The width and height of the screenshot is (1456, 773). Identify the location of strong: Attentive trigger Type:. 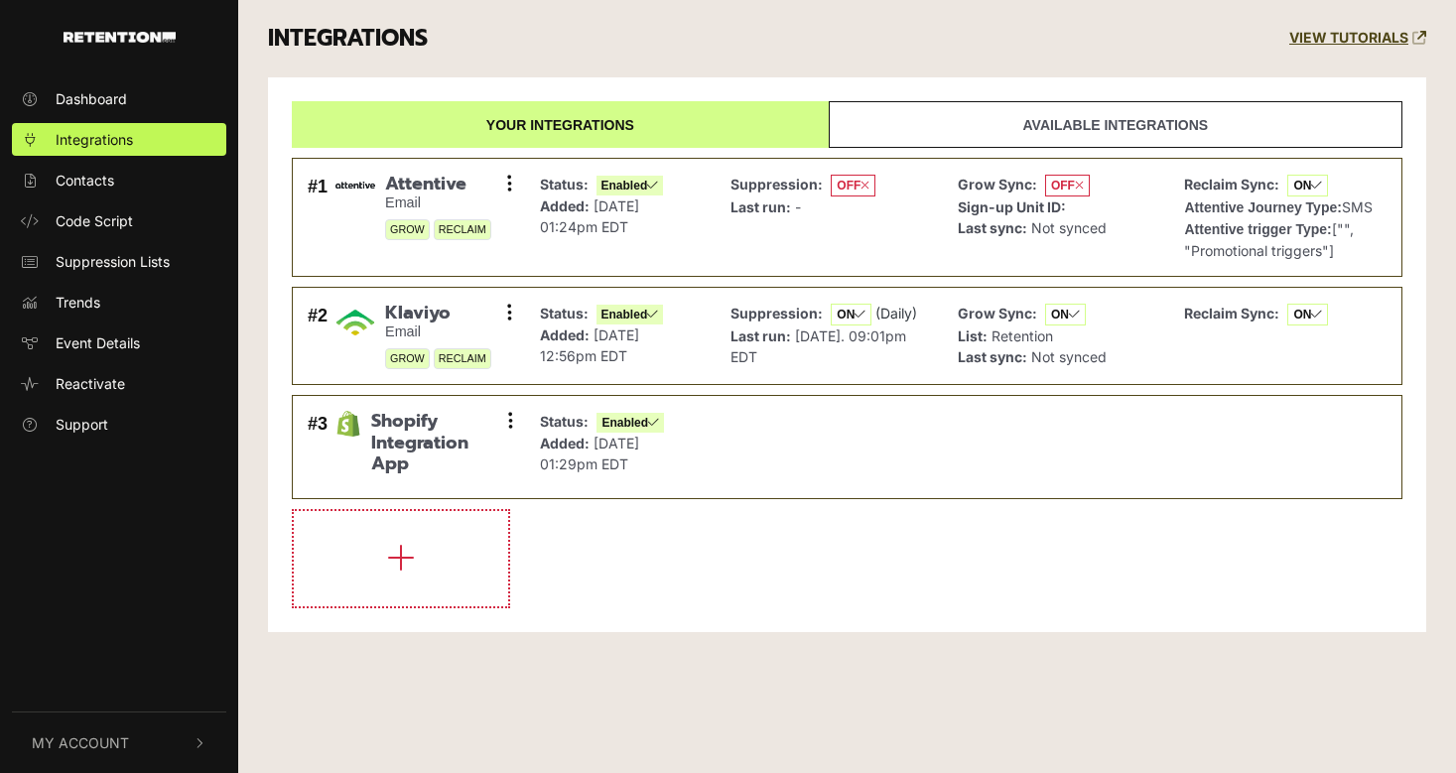
(1258, 229).